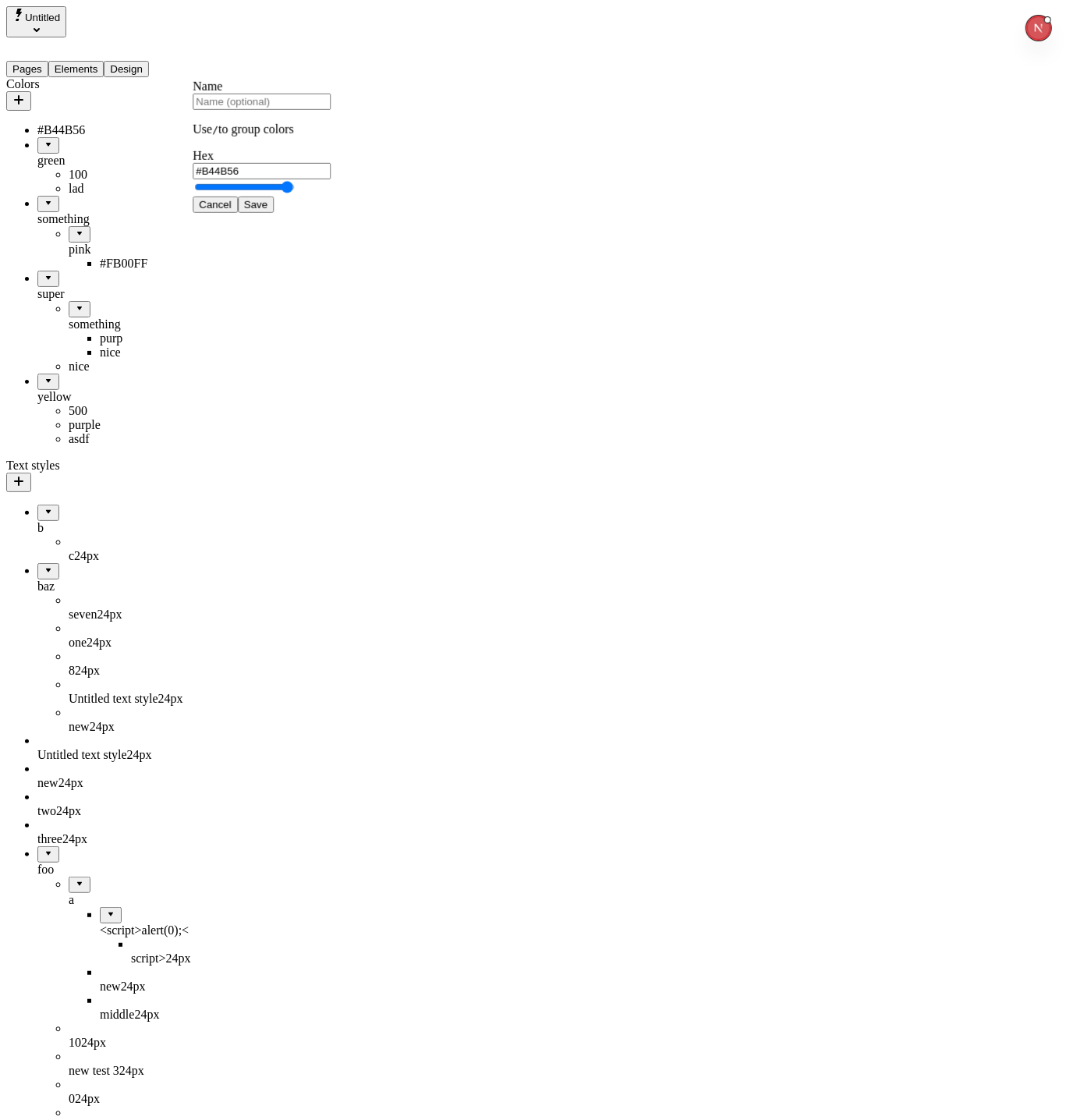 The width and height of the screenshot is (1066, 1120). I want to click on div: #B44B56, so click(120, 131).